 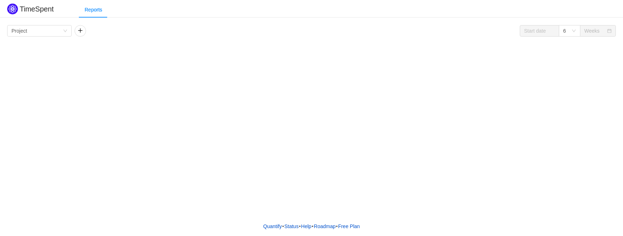 I want to click on button: Free Plan, so click(x=349, y=226).